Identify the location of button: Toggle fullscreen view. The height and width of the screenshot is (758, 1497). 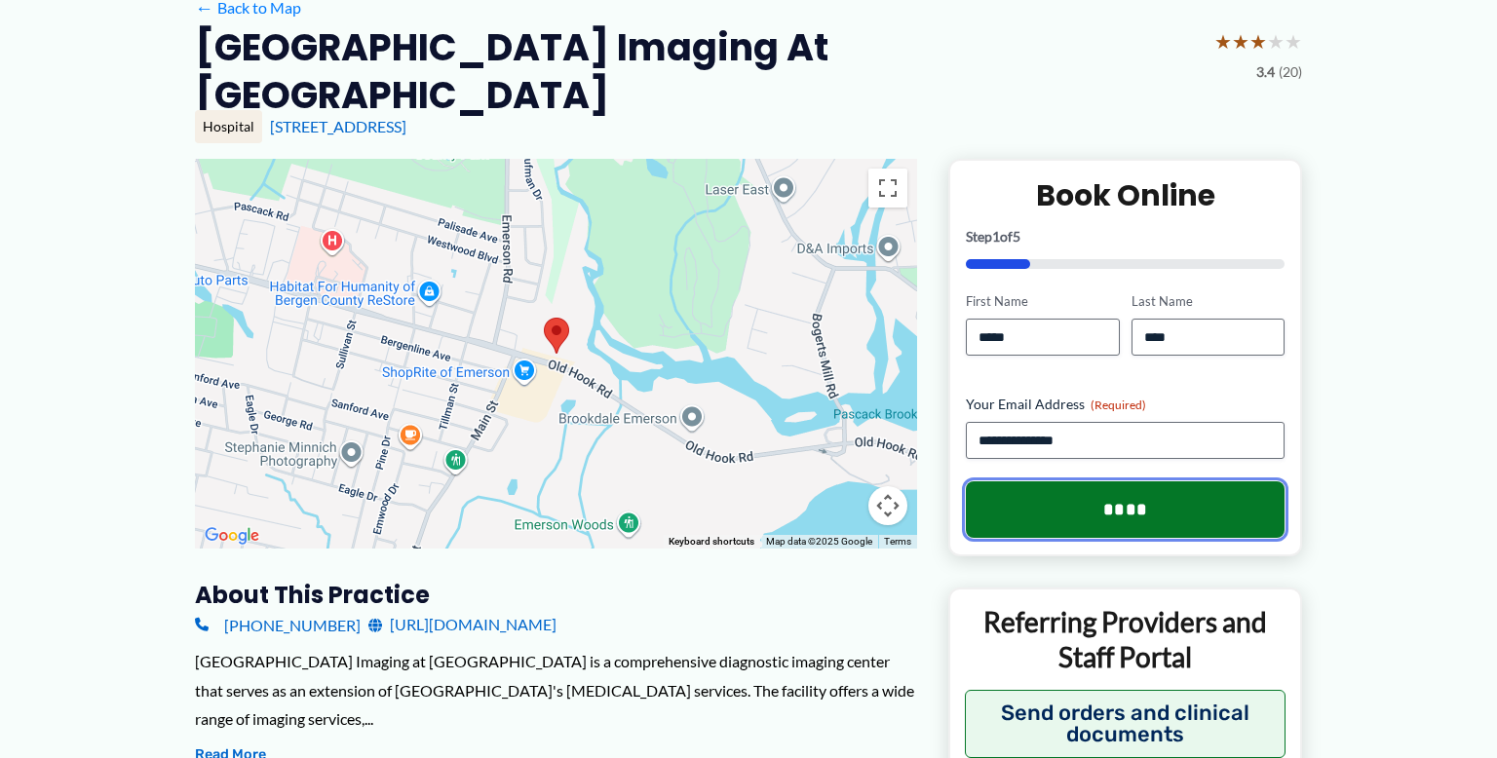
(888, 188).